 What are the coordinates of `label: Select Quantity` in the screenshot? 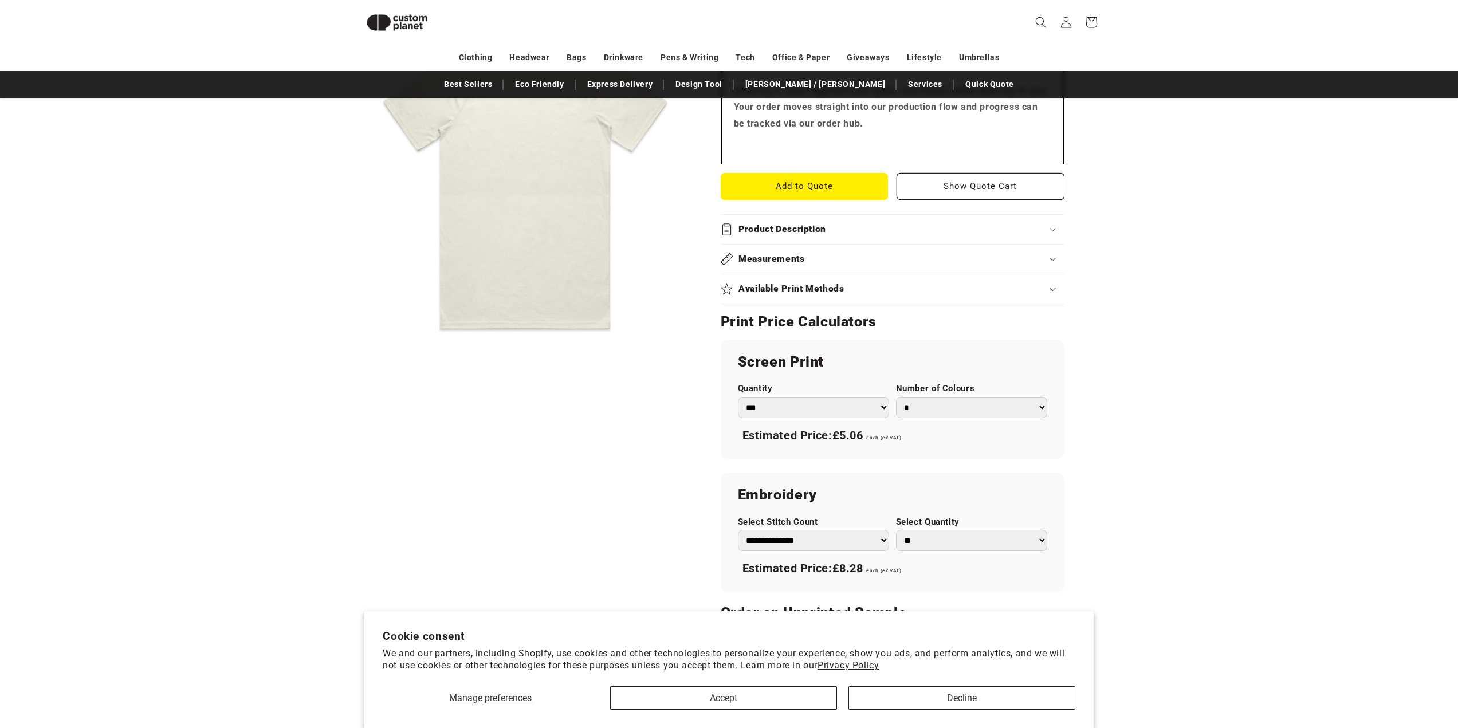 It's located at (971, 522).